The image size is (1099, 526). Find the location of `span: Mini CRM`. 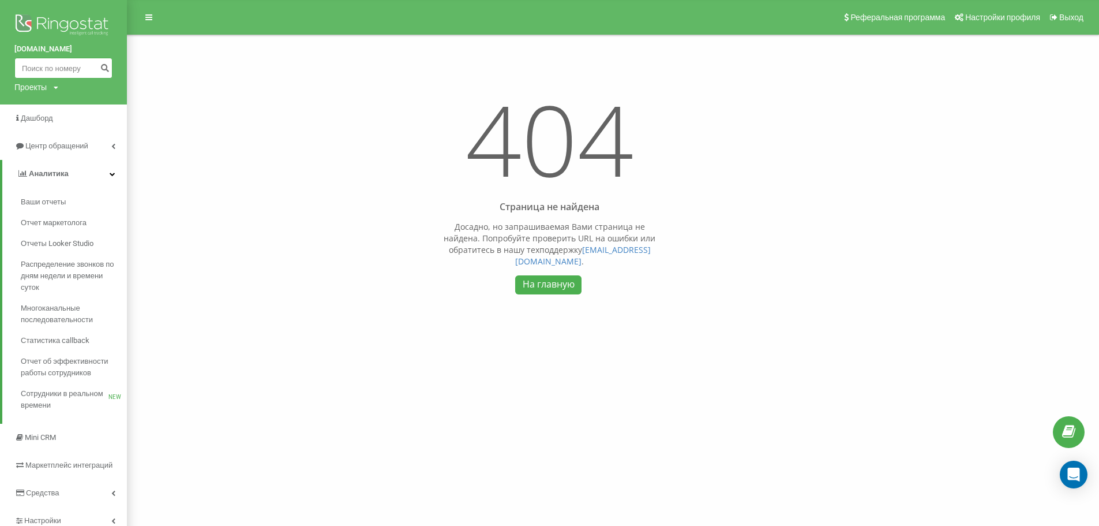

span: Mini CRM is located at coordinates (40, 437).